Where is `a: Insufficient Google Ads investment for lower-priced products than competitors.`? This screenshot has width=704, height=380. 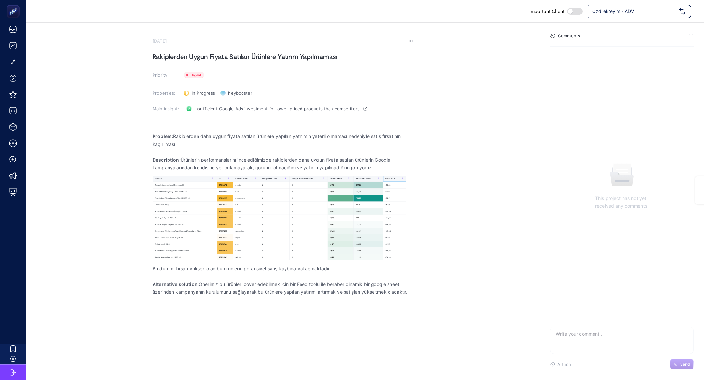
a: Insufficient Google Ads investment for lower-priced products than competitors. is located at coordinates (277, 109).